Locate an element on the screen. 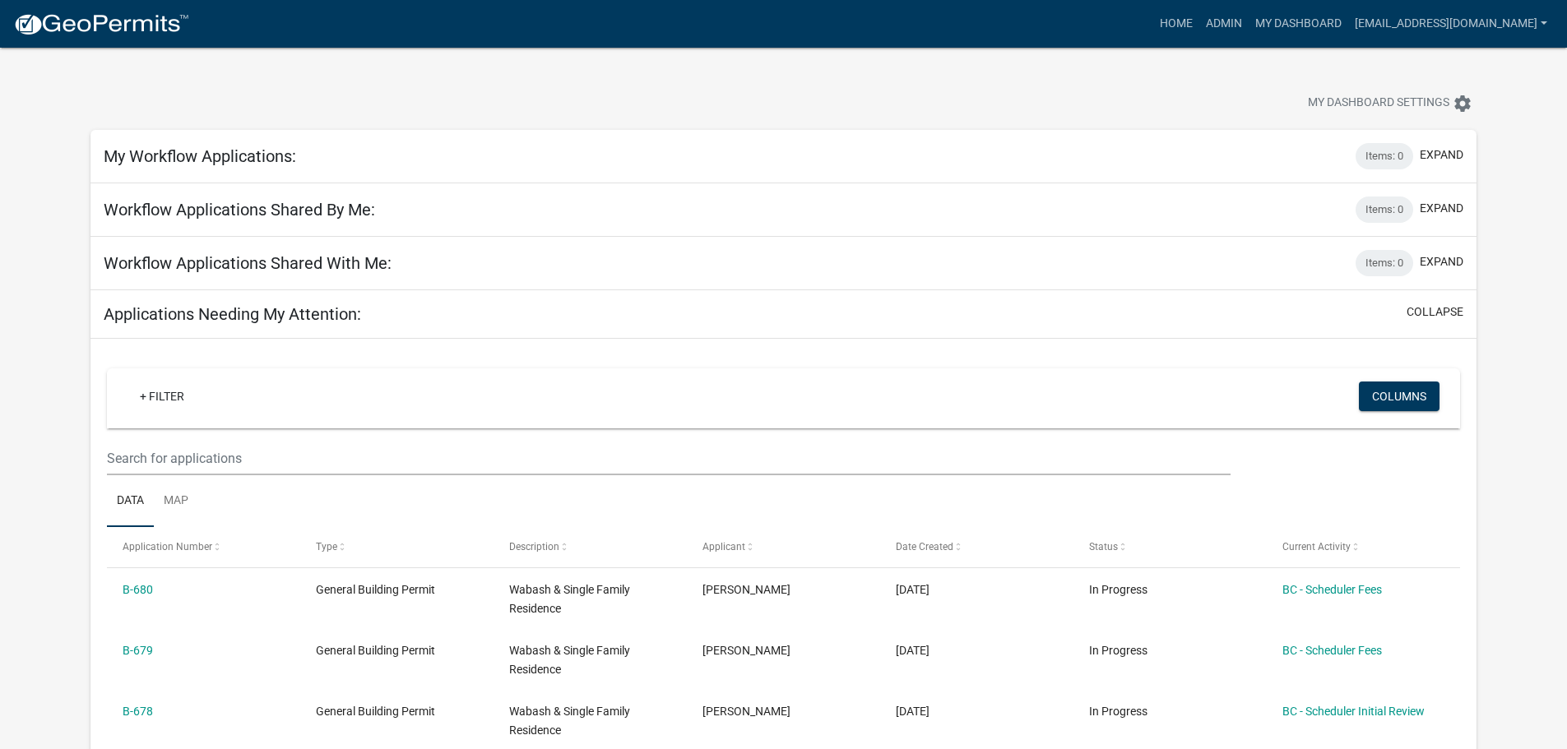  span: Current Activity is located at coordinates (1316, 547).